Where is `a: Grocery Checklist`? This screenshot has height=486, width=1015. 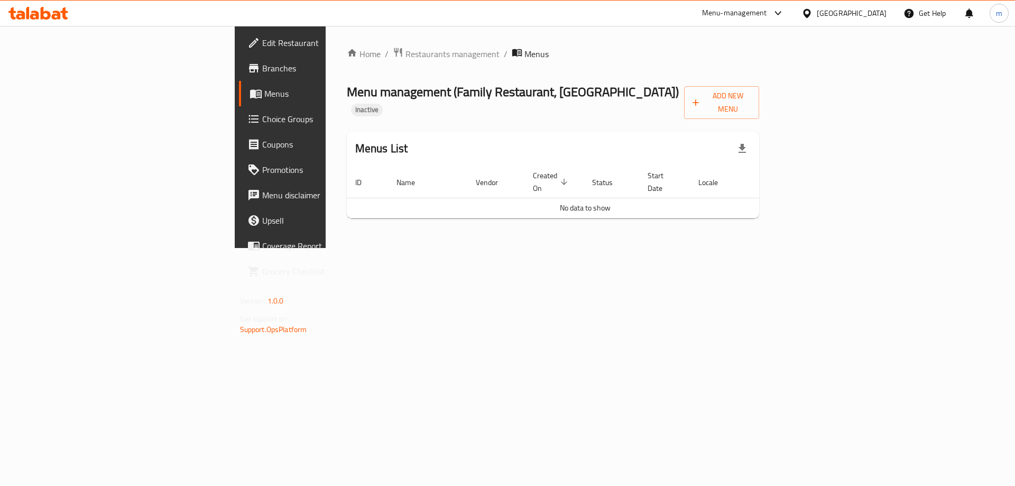
a: Grocery Checklist is located at coordinates (322, 271).